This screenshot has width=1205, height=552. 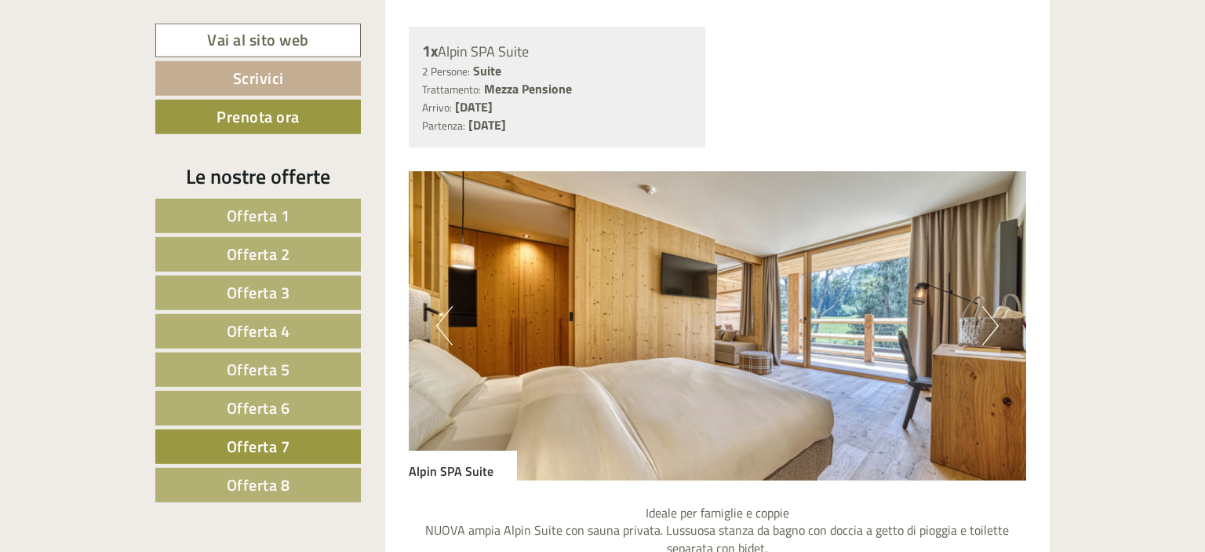 What do you see at coordinates (258, 407) in the screenshot?
I see `span: Offerta 6` at bounding box center [258, 407].